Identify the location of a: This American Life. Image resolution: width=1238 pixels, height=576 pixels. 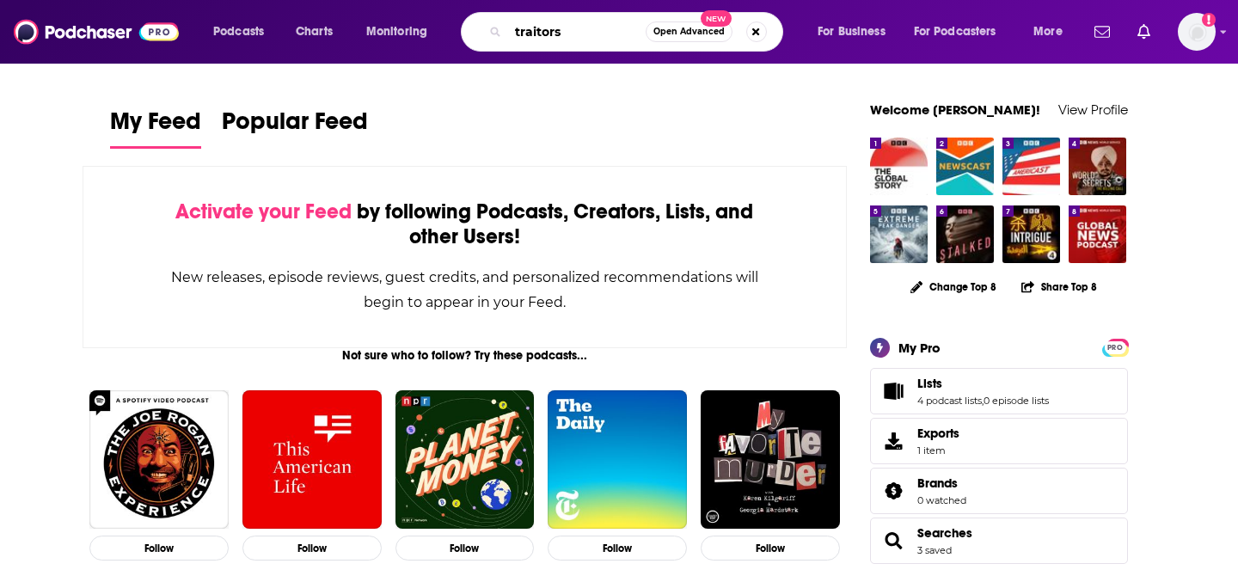
(312, 460).